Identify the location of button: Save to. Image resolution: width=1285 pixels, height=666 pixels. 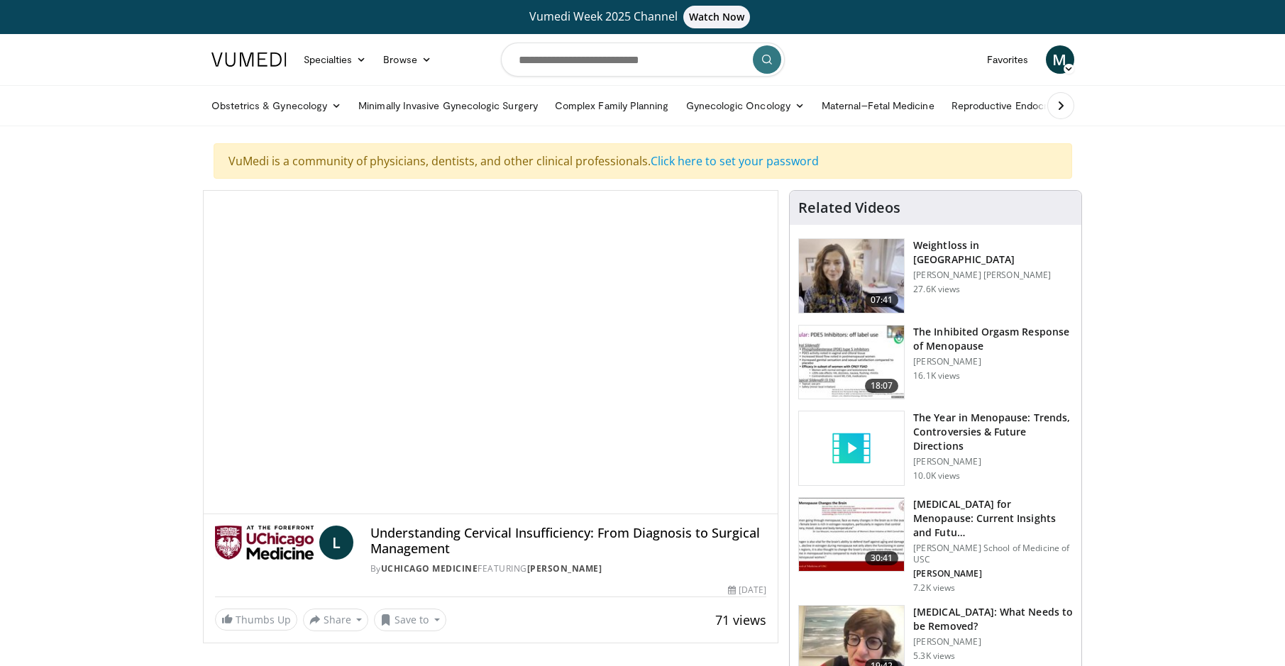
(410, 620).